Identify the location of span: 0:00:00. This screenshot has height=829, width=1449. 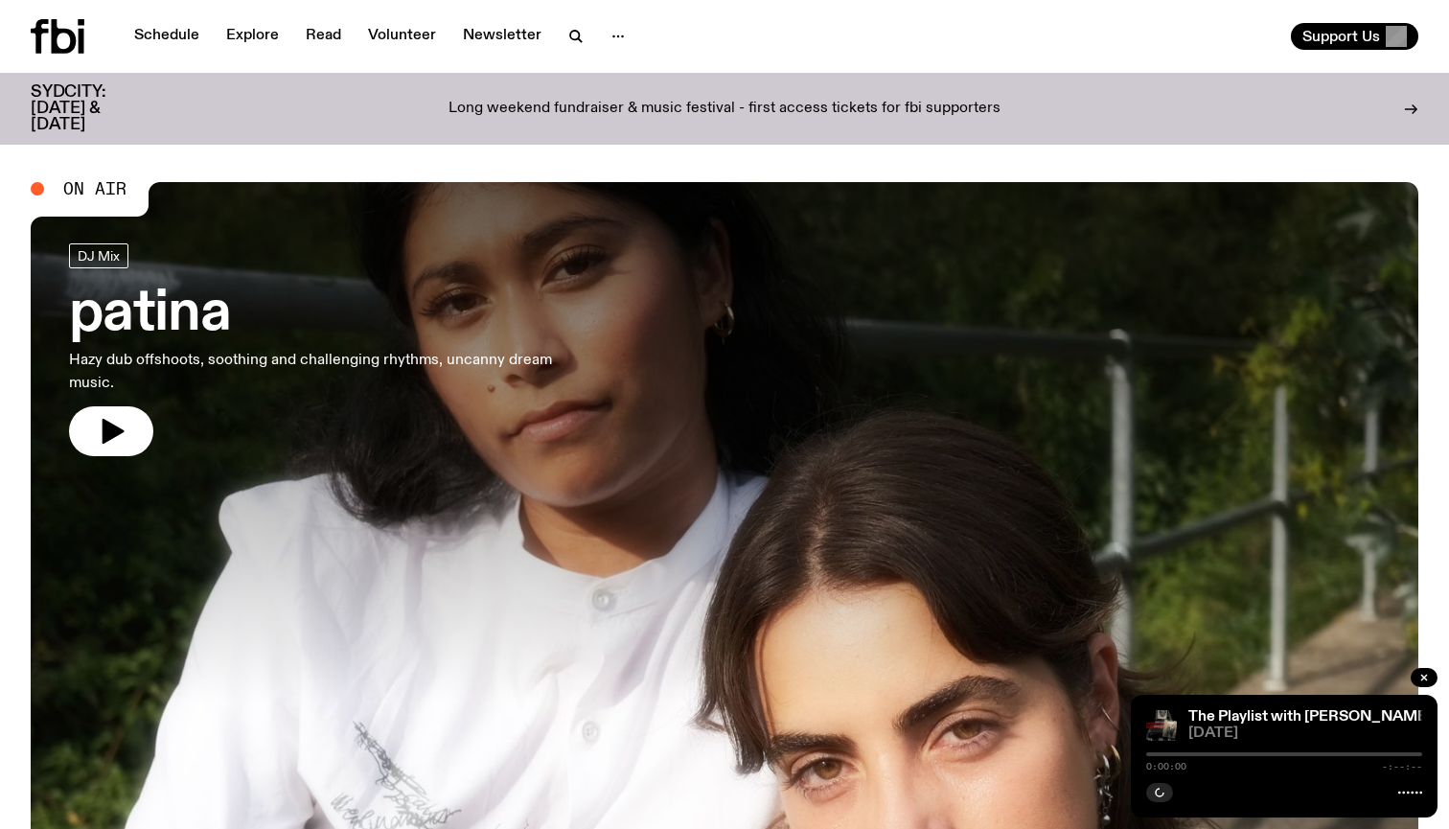
(1166, 767).